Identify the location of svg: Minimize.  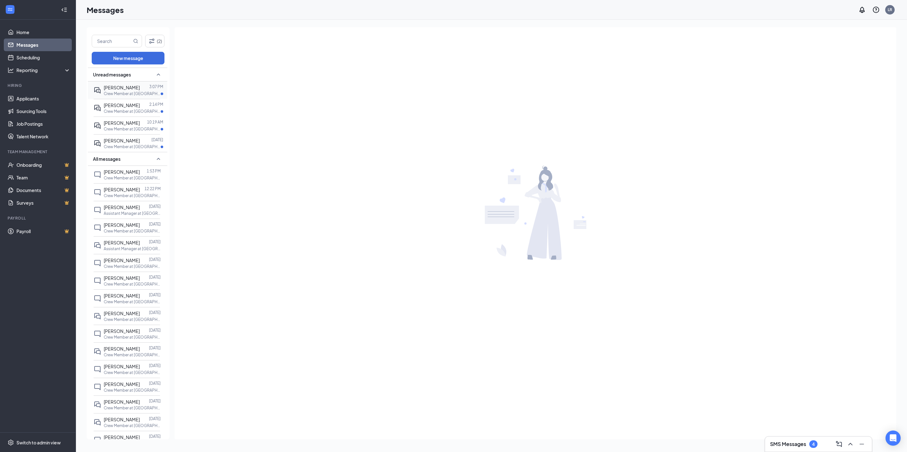
(862, 445).